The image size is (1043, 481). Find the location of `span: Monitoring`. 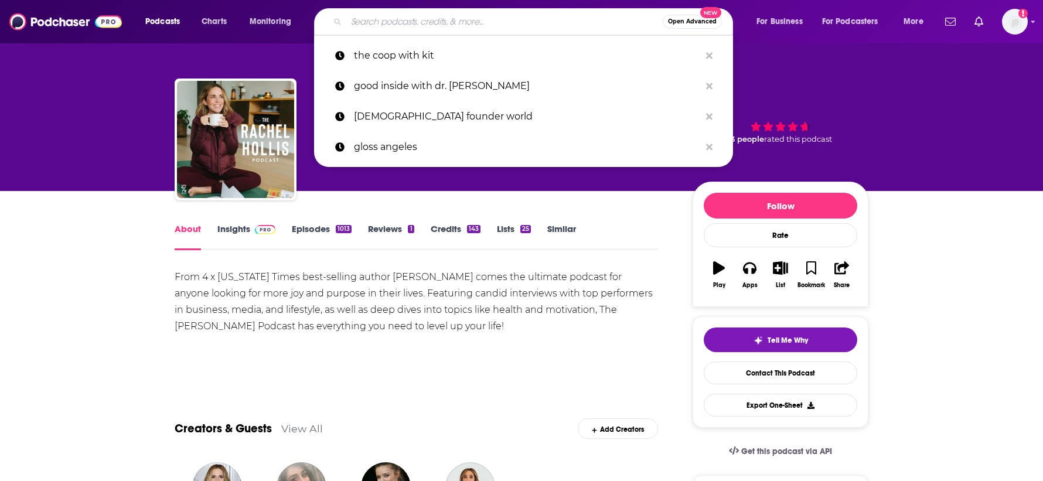

span: Monitoring is located at coordinates (270, 22).